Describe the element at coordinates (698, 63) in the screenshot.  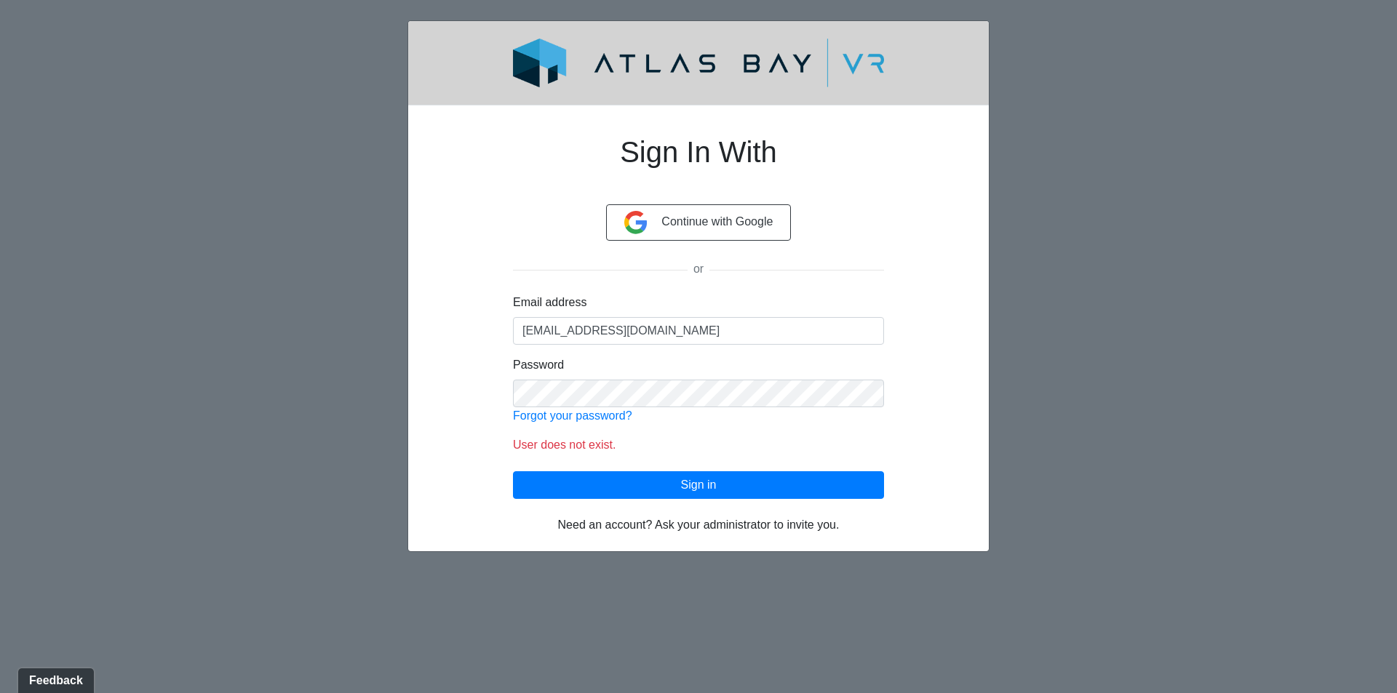
I see `img: logo` at that location.